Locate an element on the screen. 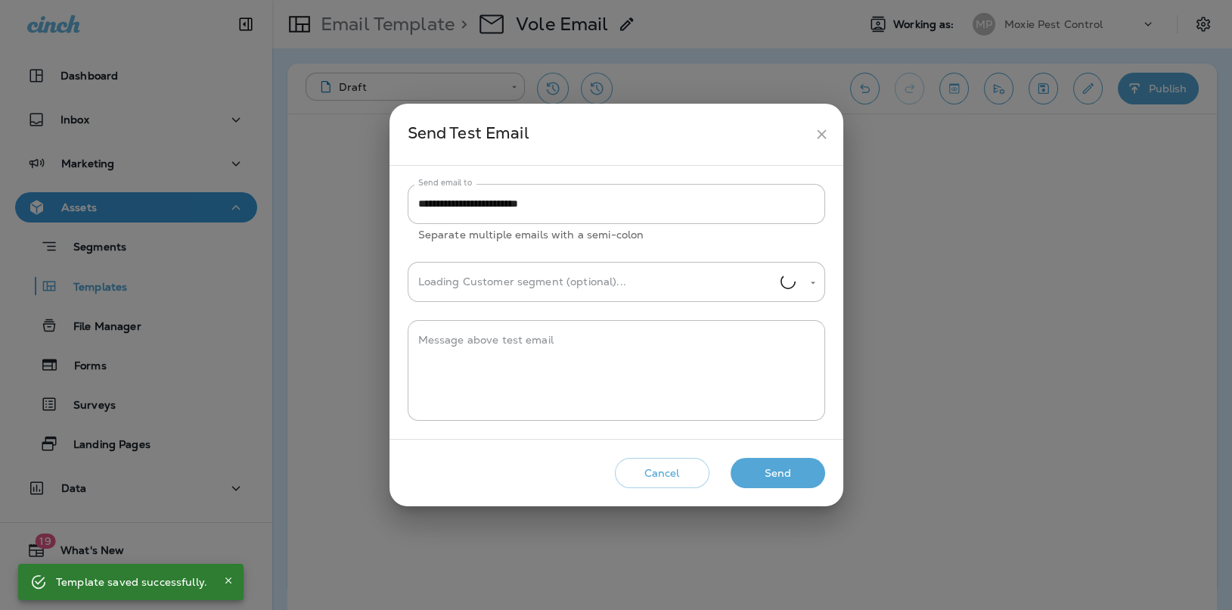 The image size is (1232, 610). button: Send is located at coordinates (777, 473).